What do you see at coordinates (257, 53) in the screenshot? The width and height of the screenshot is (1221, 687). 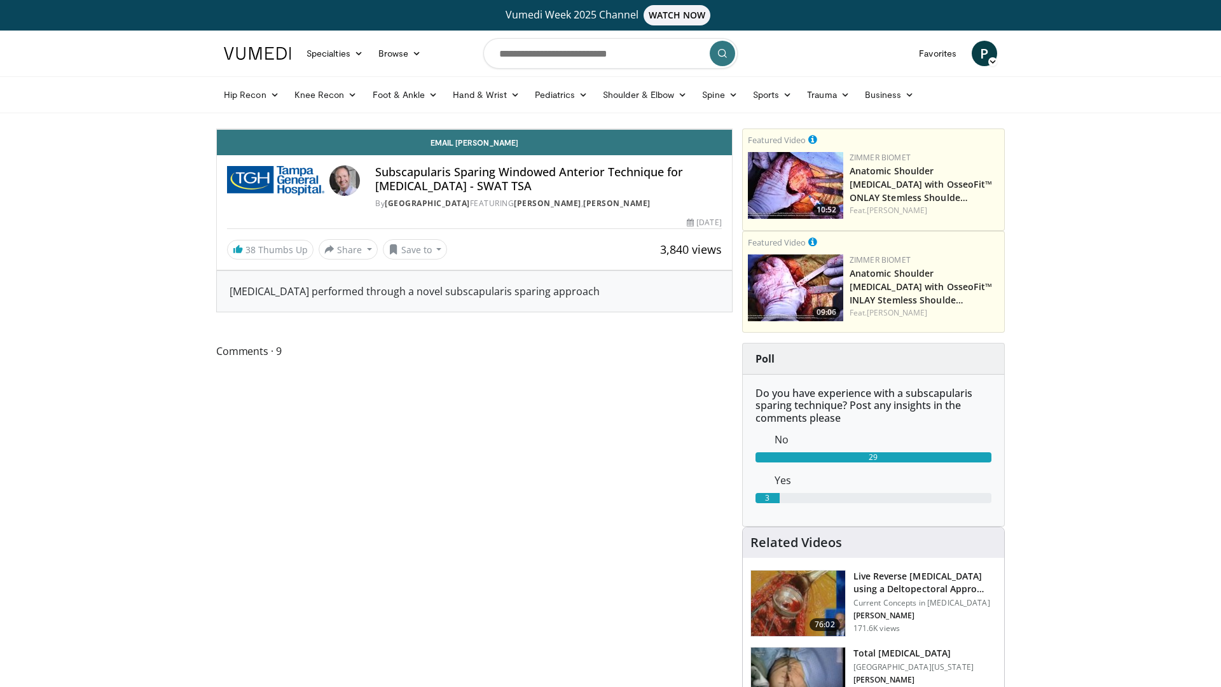 I see `img: VuMedi Logo` at bounding box center [257, 53].